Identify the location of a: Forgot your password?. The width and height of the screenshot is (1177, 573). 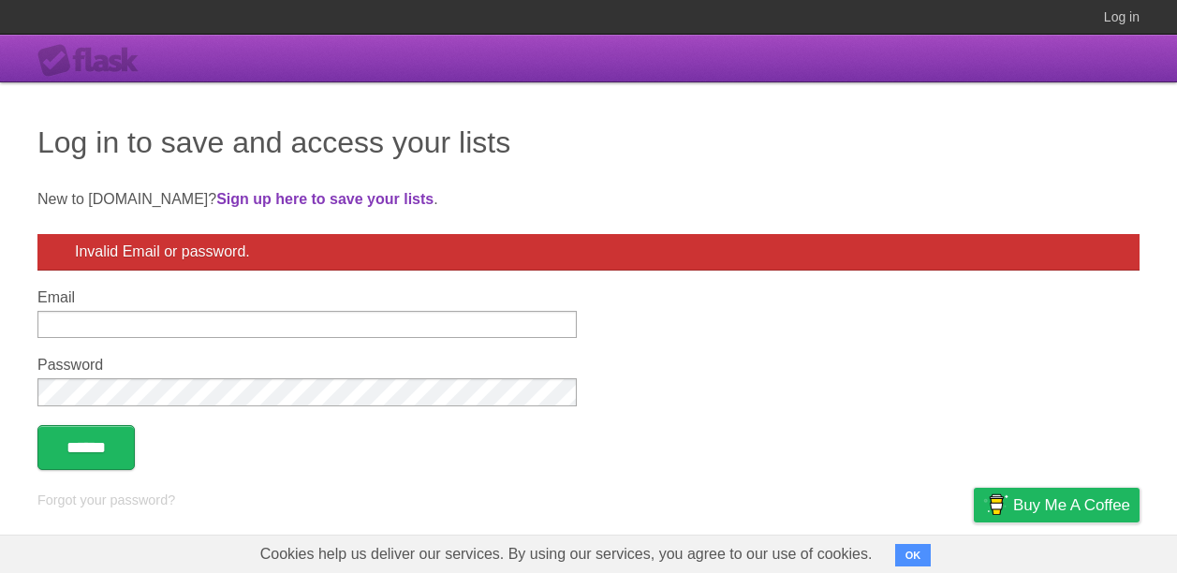
(106, 500).